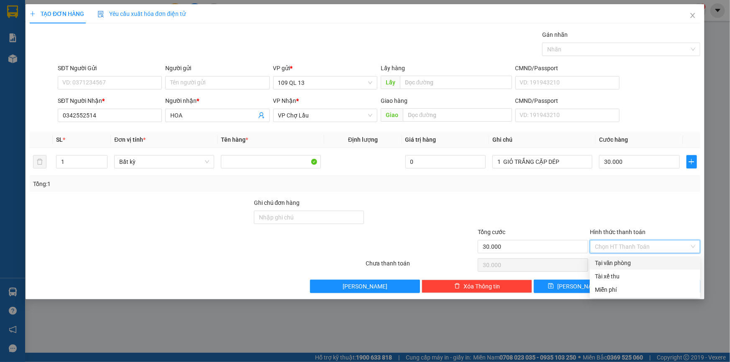 This screenshot has height=362, width=730. I want to click on img: logo.jpg, so click(25, 25).